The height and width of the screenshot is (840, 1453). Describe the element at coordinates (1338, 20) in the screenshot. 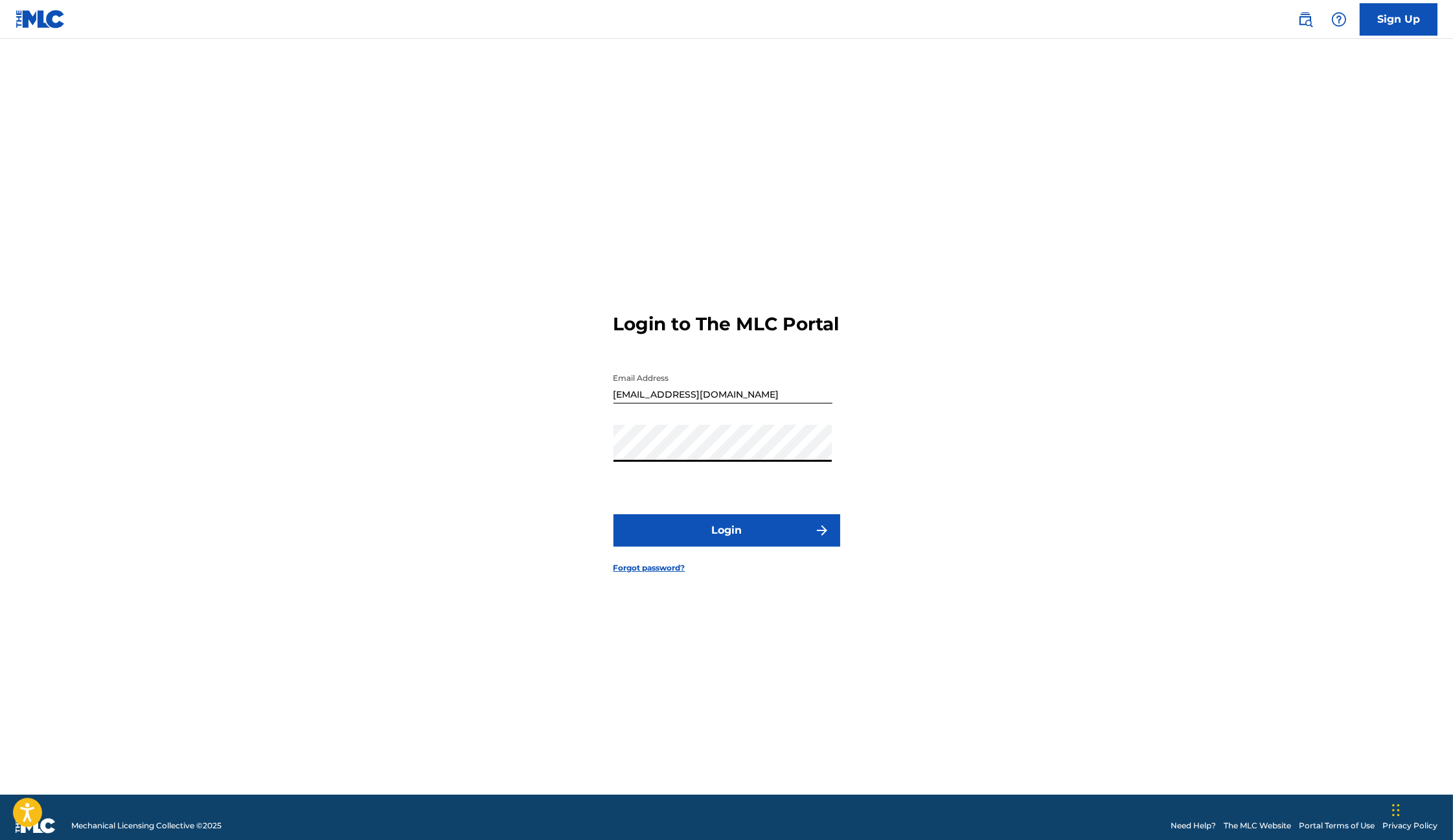

I see `img: help` at that location.